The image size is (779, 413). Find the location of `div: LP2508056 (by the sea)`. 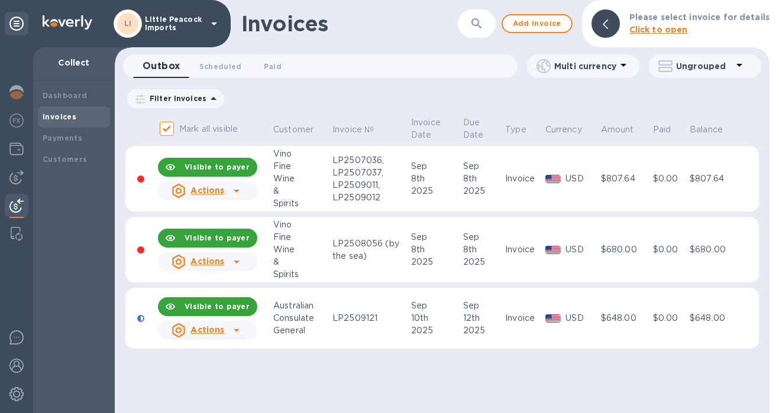

div: LP2508056 (by the sea) is located at coordinates (369, 250).